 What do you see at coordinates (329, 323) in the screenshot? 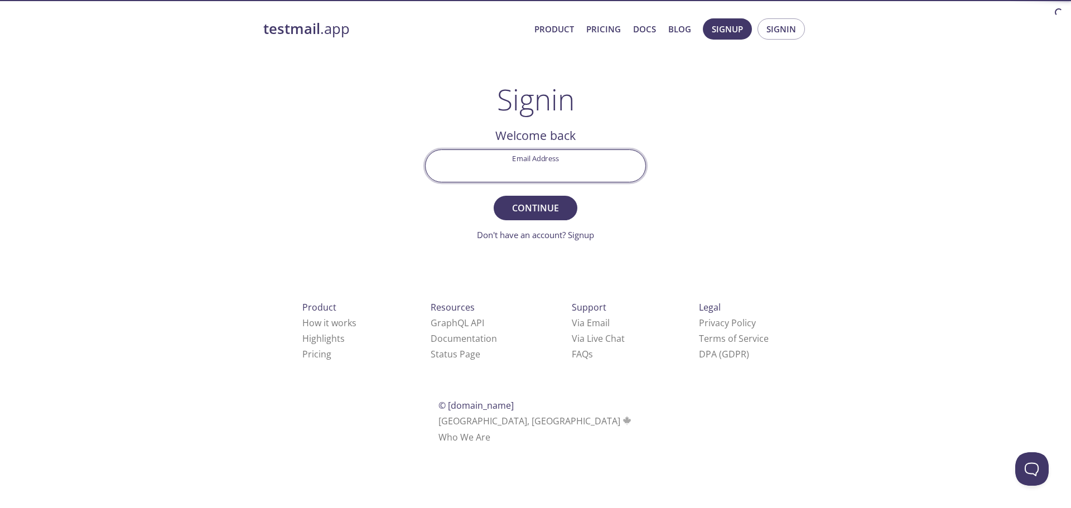
I see `a: How it works` at bounding box center [329, 323].